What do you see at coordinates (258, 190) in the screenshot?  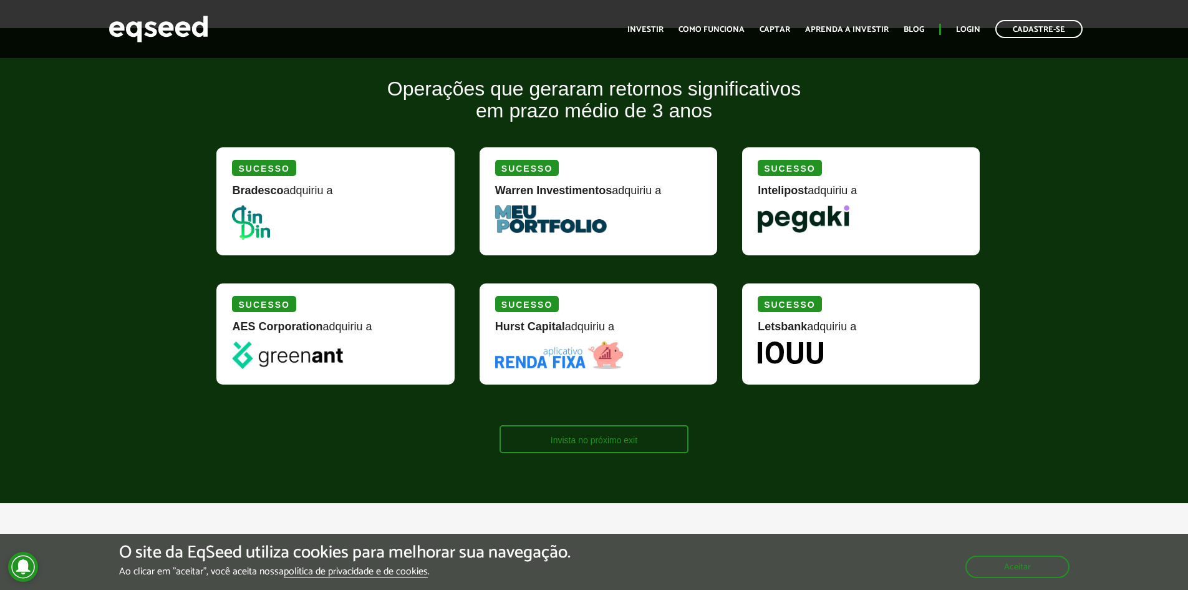 I see `strong: Bradesco` at bounding box center [258, 190].